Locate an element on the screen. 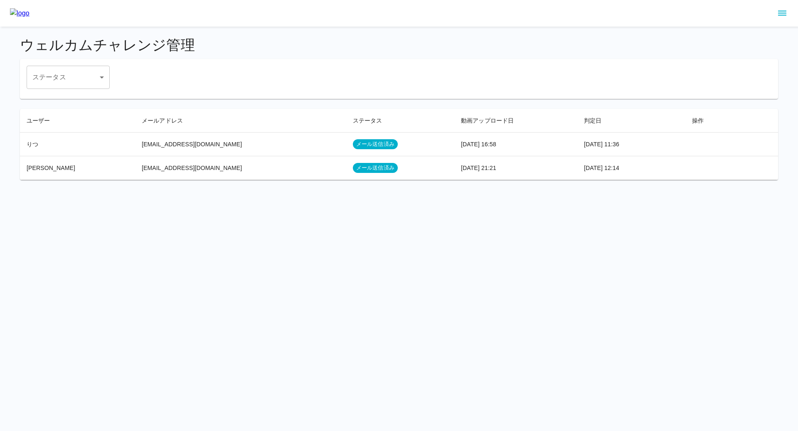  th: 動画アップロード日 is located at coordinates (516, 120).